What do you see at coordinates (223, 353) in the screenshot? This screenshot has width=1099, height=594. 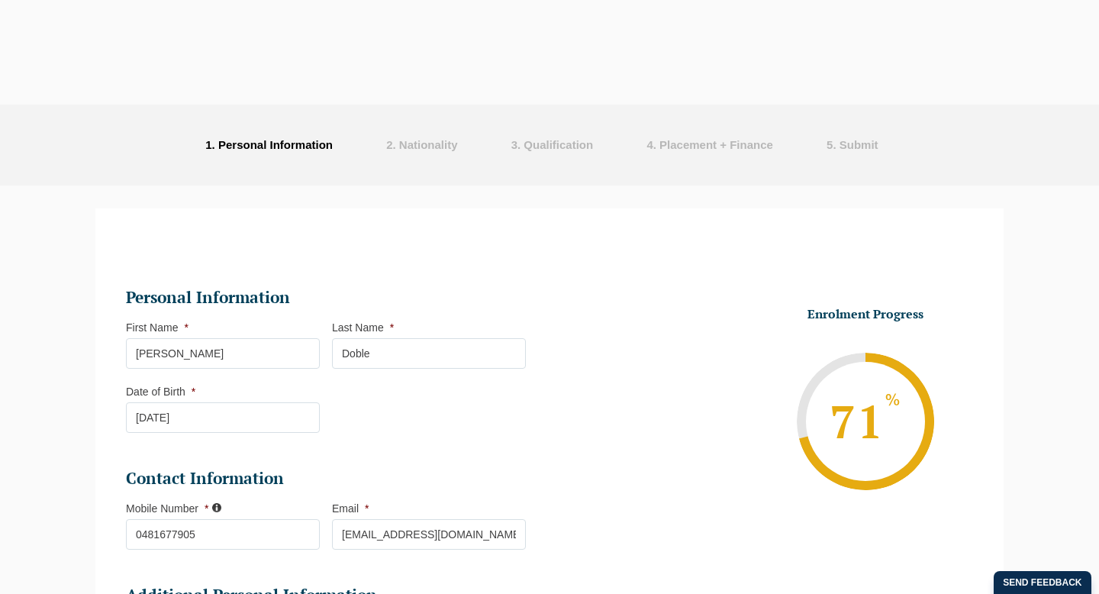 I see `input: First Name*` at bounding box center [223, 353].